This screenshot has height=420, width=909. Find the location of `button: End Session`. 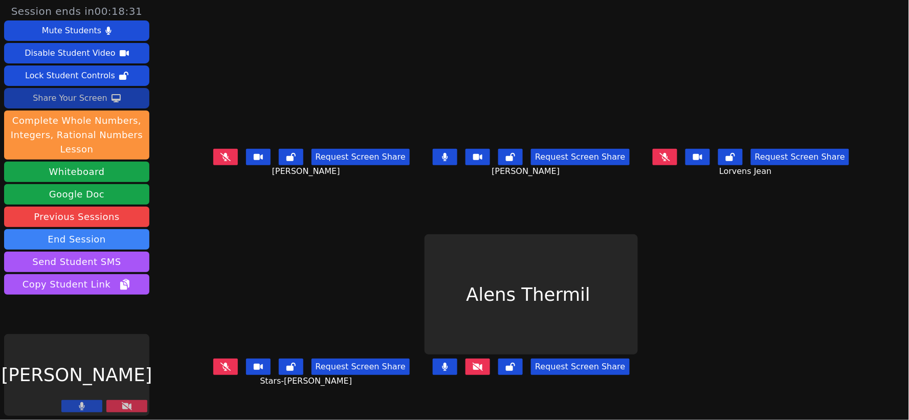

button: End Session is located at coordinates (77, 239).